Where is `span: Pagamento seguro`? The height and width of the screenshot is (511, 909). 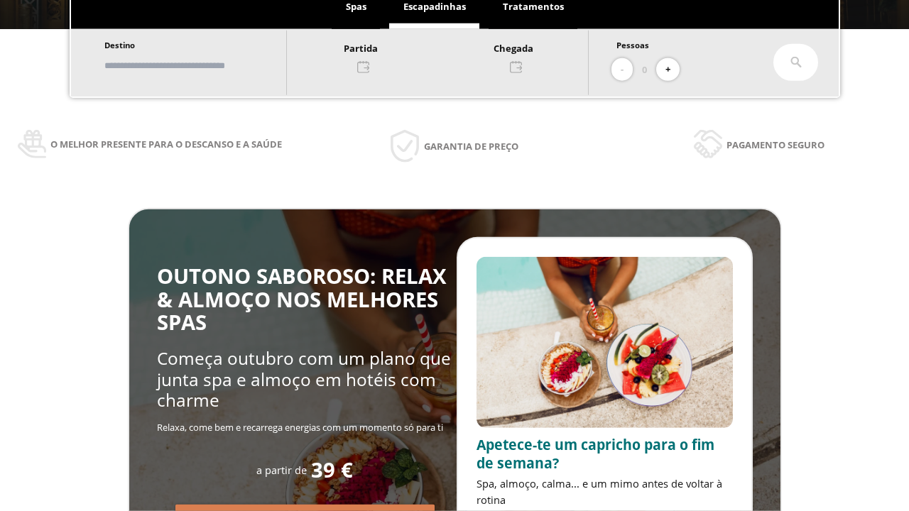 span: Pagamento seguro is located at coordinates (775, 145).